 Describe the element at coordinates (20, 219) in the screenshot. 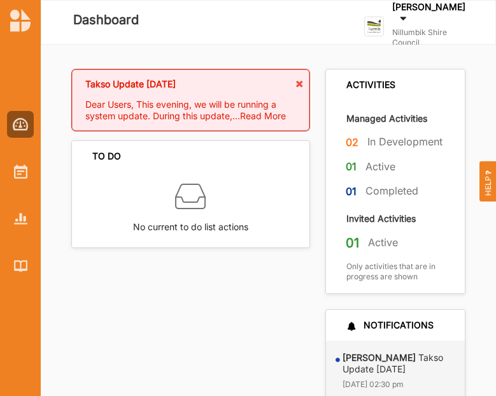

I see `a: Reports` at that location.